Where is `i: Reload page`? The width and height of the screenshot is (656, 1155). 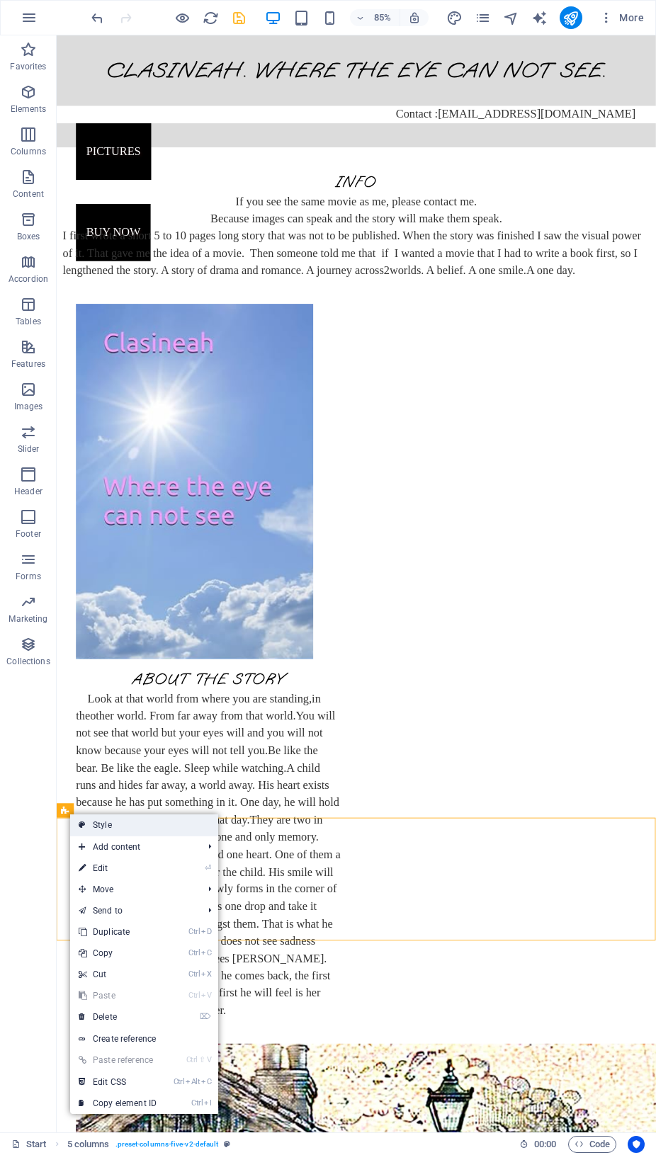
i: Reload page is located at coordinates (210, 18).